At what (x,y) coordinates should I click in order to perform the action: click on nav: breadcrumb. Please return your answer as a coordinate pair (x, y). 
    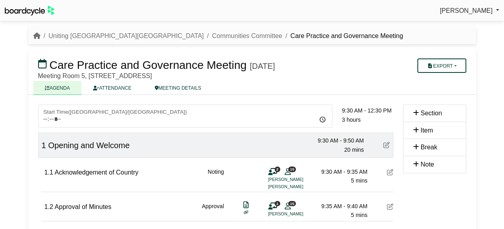
    Looking at the image, I should click on (218, 36).